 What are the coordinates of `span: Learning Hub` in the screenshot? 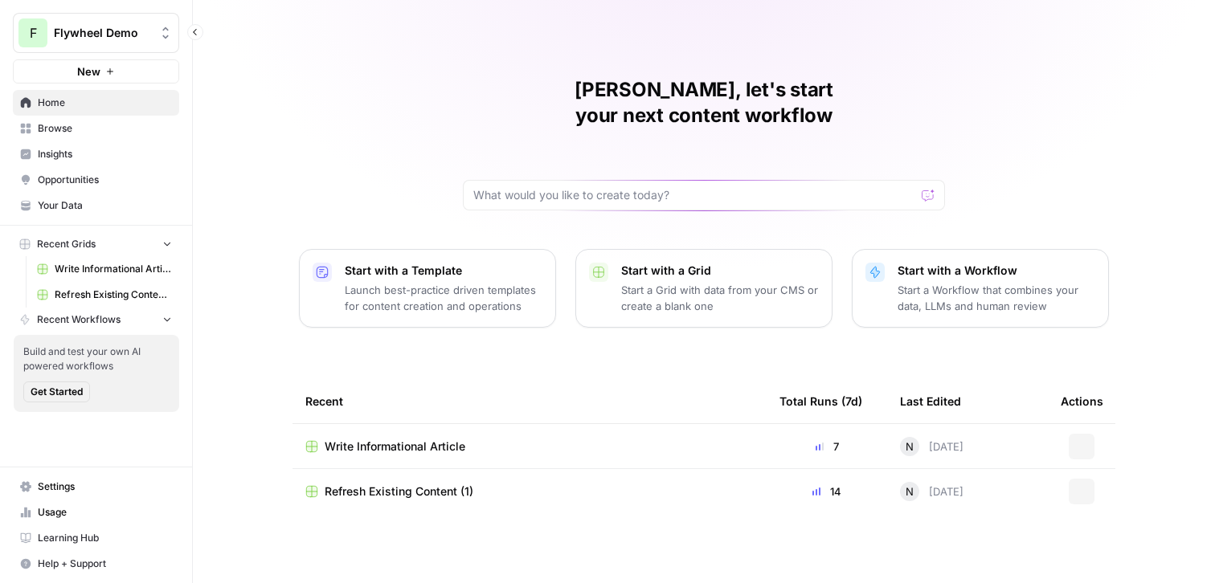 It's located at (104, 538).